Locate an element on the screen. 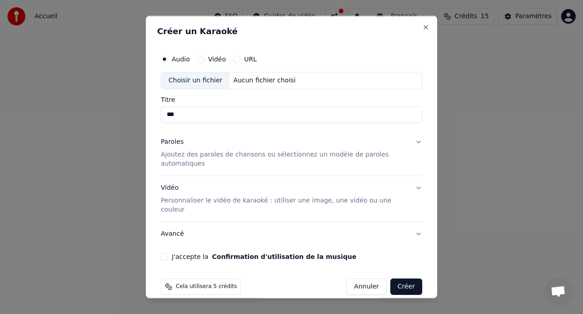  h2: Créer un Karaoké is located at coordinates (292, 31).